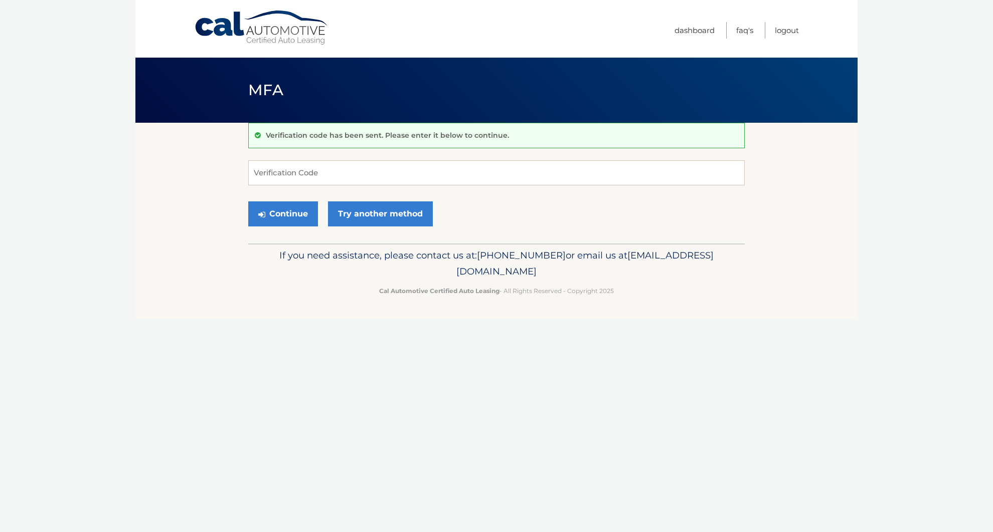 The height and width of the screenshot is (532, 993). What do you see at coordinates (496, 264) in the screenshot?
I see `p: If you need assistance, please contact us at: or email us at` at bounding box center [496, 264].